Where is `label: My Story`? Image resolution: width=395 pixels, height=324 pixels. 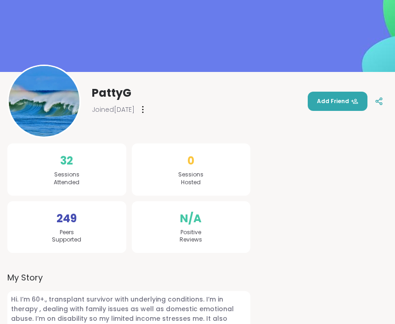 label: My Story is located at coordinates (128, 278).